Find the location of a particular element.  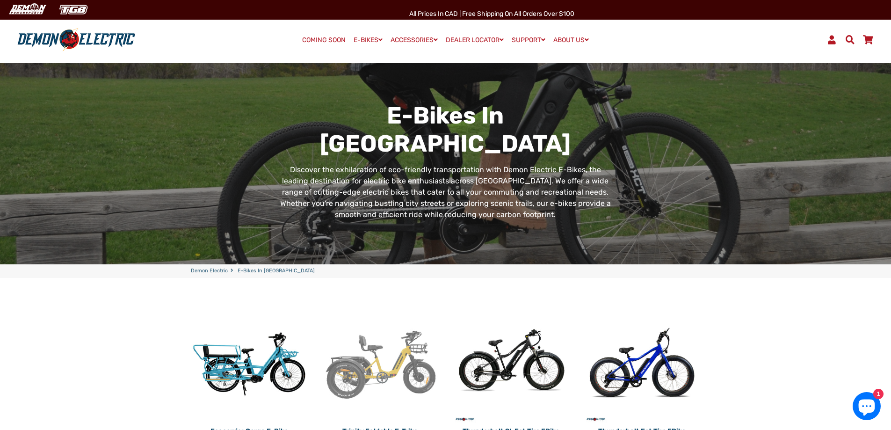

a: COMING SOON is located at coordinates (324, 40).